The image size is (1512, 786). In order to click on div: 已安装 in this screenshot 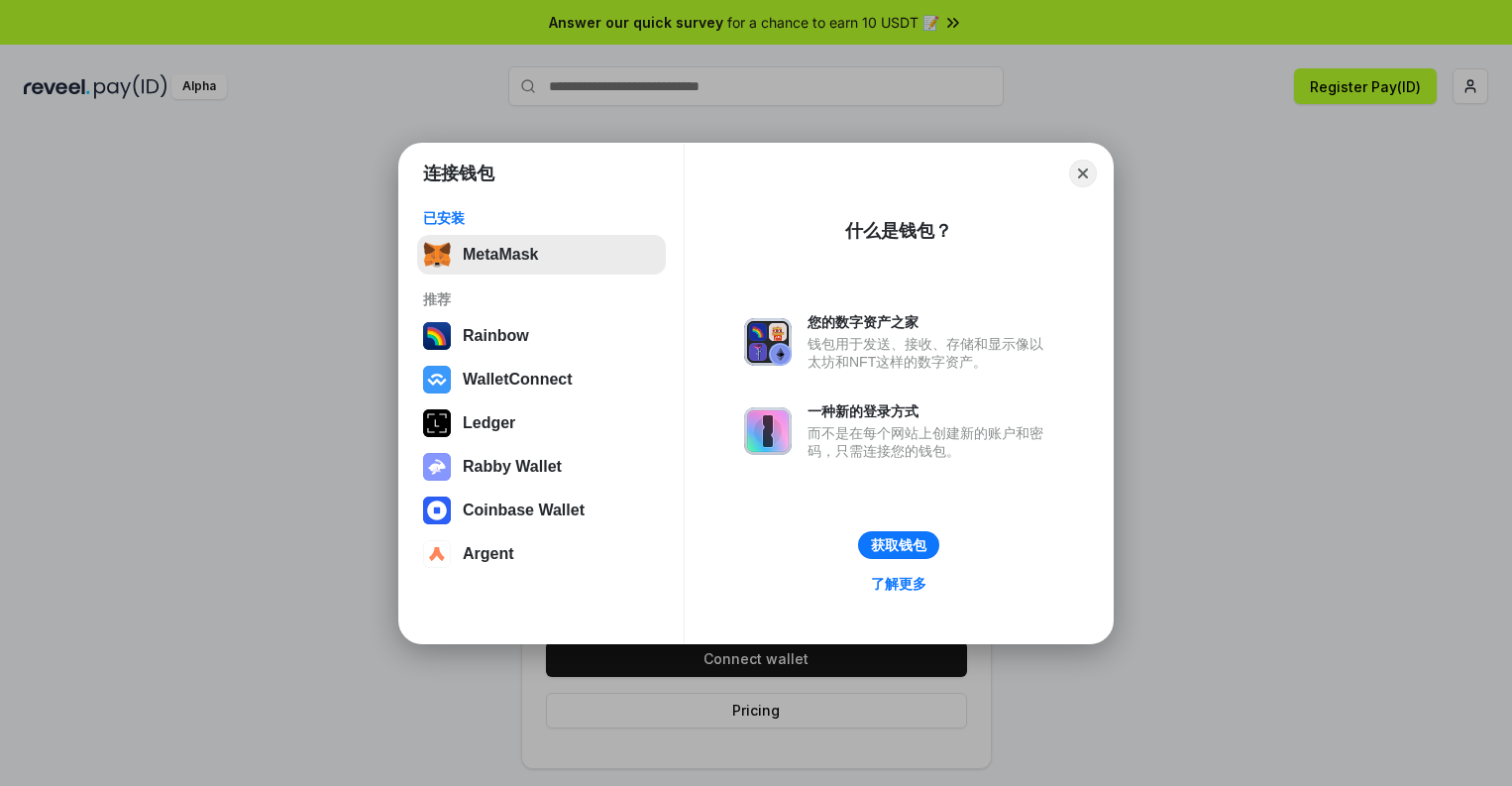, I will do `click(541, 218)`.